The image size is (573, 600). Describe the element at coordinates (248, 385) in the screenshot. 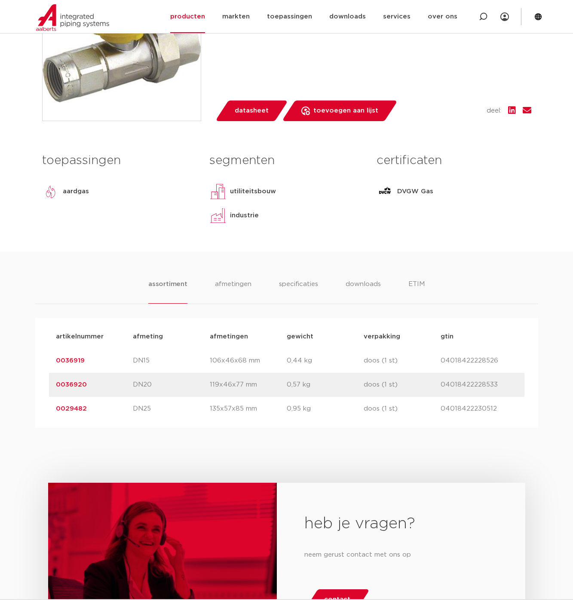

I see `p: 119x46x77 mm` at that location.